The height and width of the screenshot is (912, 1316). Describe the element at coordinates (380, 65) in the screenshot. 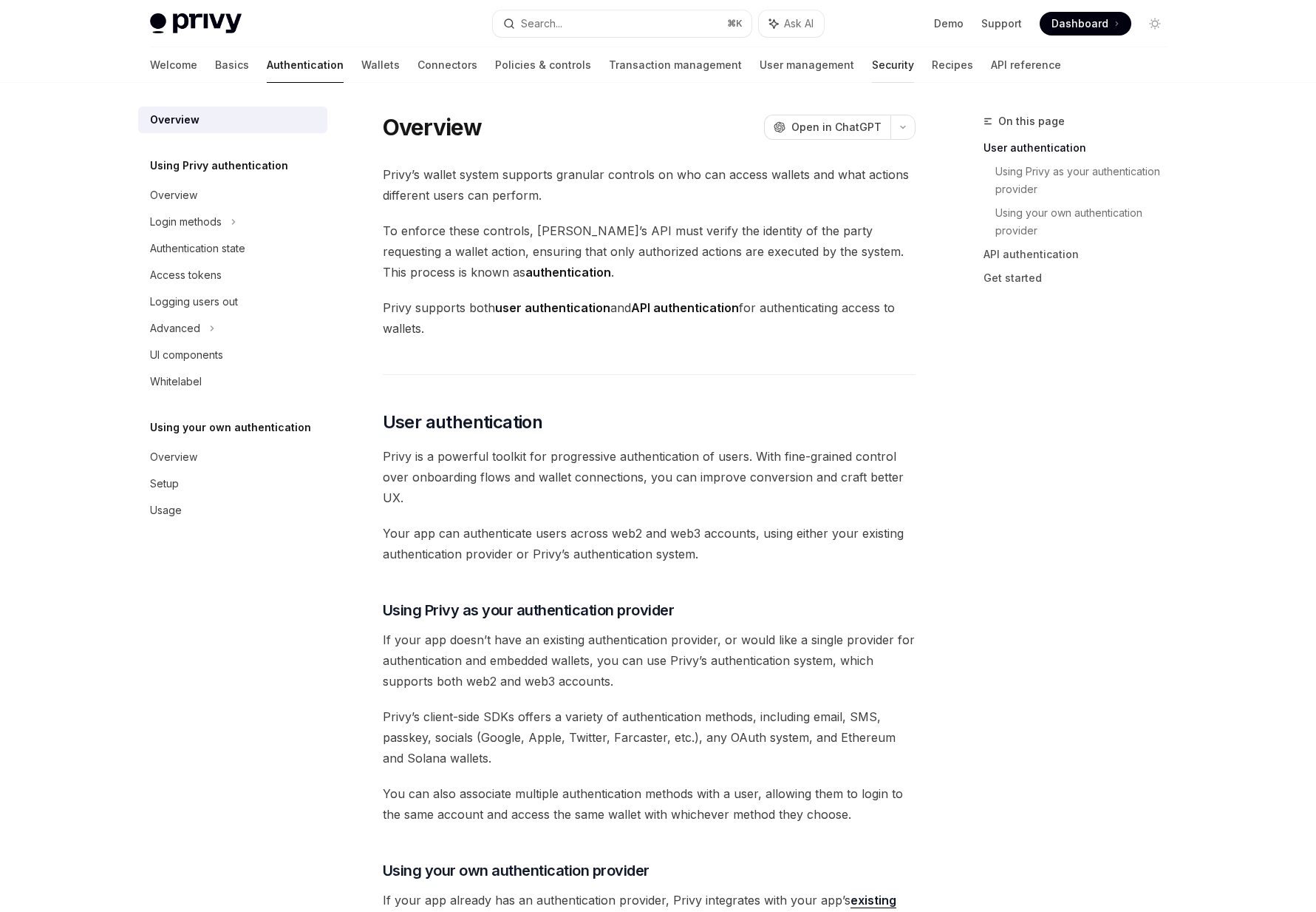

I see `a: Wallets` at that location.